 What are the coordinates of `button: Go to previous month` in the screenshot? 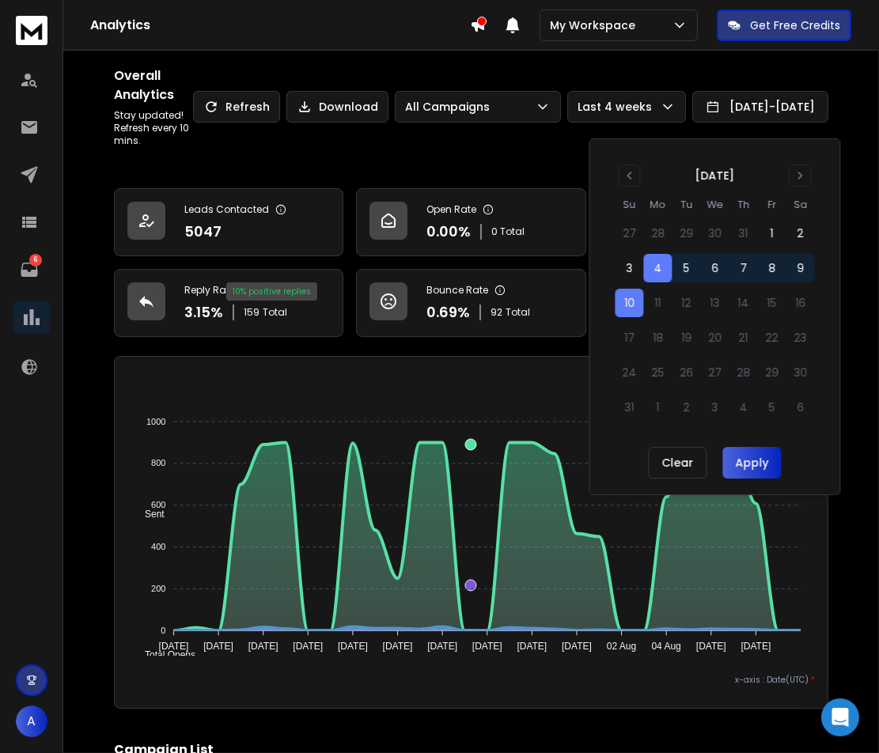 It's located at (629, 176).